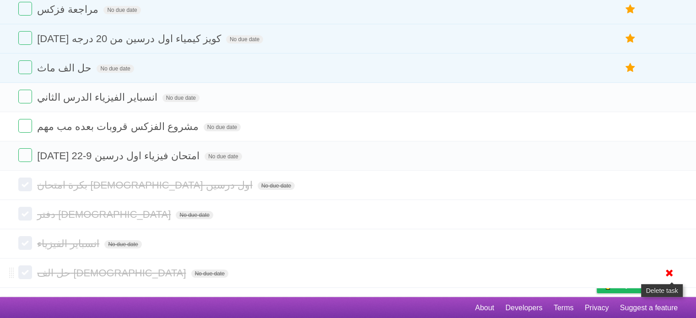 The image size is (696, 318). I want to click on a: Developers, so click(524, 308).